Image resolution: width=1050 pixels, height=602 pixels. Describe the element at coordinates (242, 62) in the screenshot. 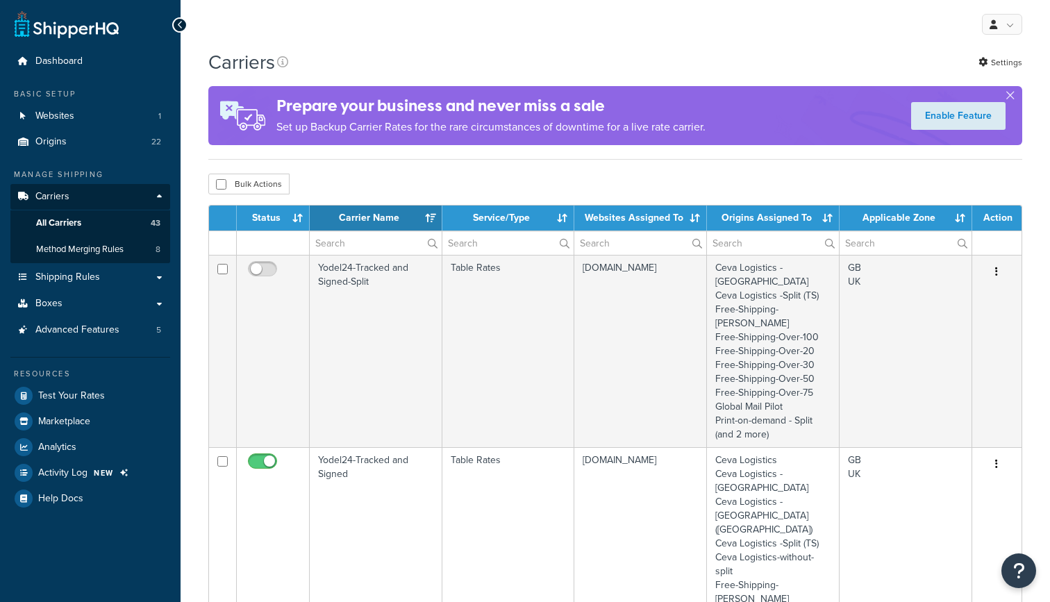

I see `h1: Carriers` at that location.